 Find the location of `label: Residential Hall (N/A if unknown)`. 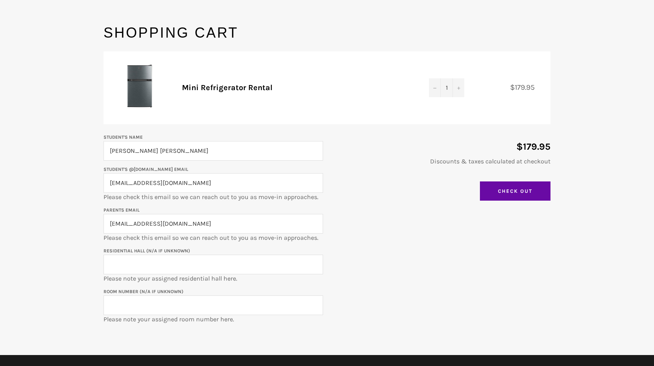

label: Residential Hall (N/A if unknown) is located at coordinates (147, 251).